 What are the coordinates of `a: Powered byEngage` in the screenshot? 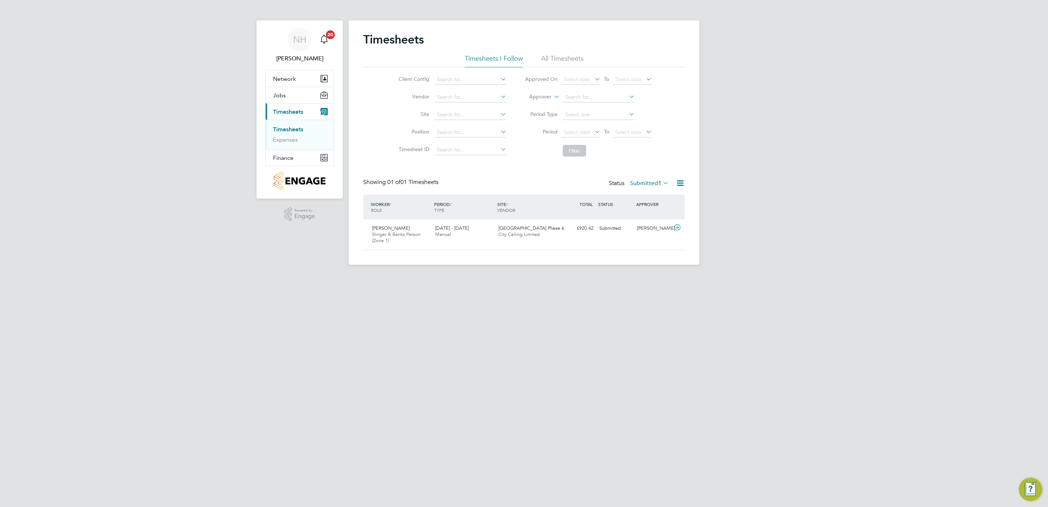 It's located at (300, 214).